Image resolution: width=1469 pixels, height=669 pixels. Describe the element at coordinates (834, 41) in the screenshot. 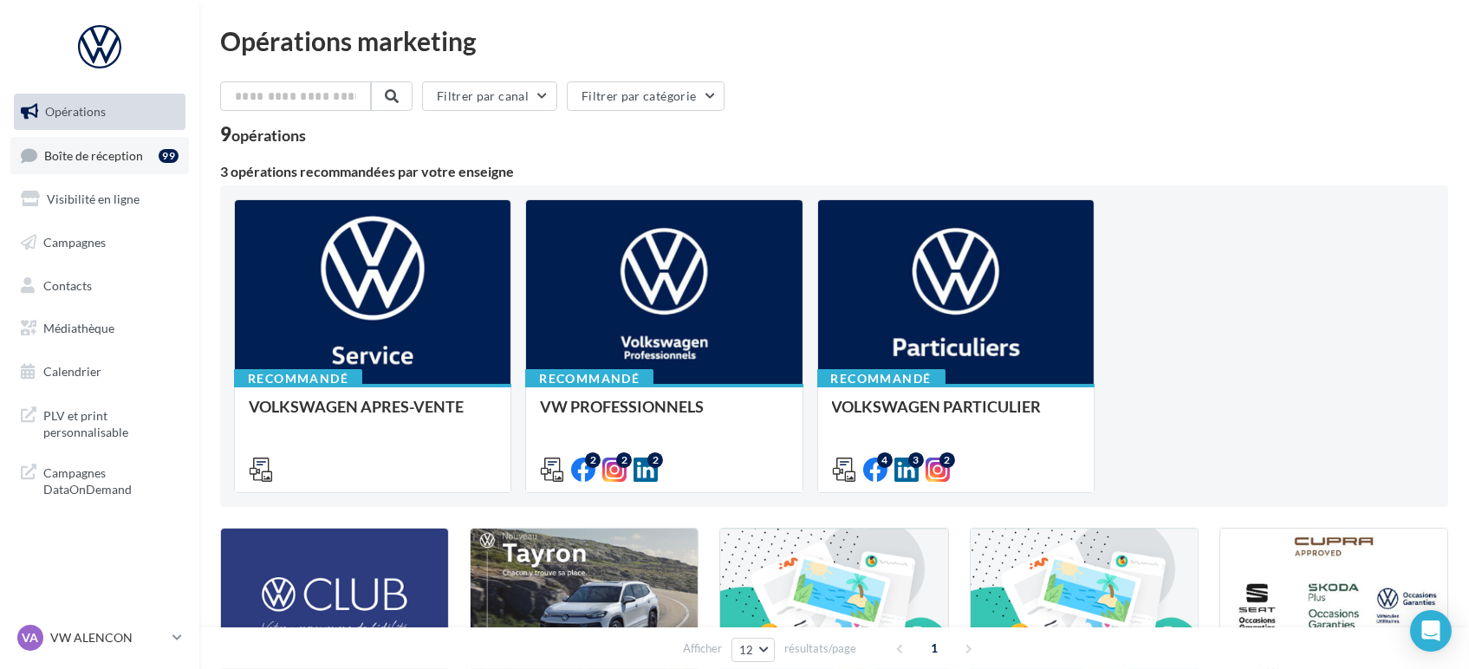

I see `div: Opérations marketing` at that location.